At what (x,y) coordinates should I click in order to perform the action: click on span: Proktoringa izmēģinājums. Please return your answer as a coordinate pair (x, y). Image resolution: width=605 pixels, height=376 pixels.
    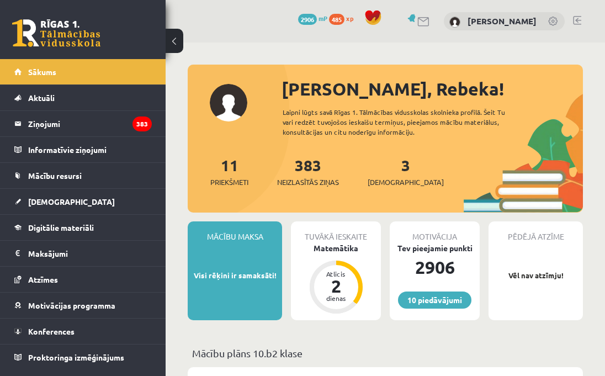
    Looking at the image, I should click on (76, 357).